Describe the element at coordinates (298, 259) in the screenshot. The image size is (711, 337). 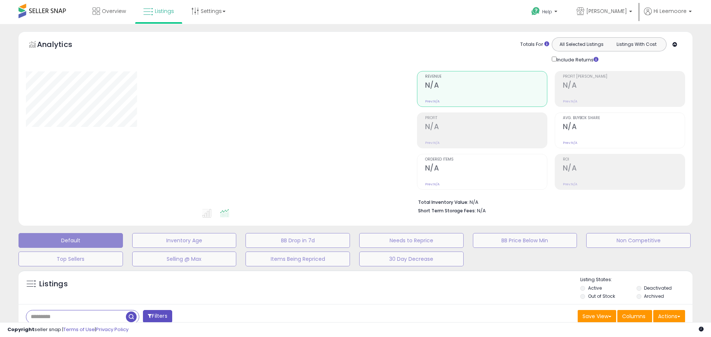
I see `button: Items Being Repriced` at that location.